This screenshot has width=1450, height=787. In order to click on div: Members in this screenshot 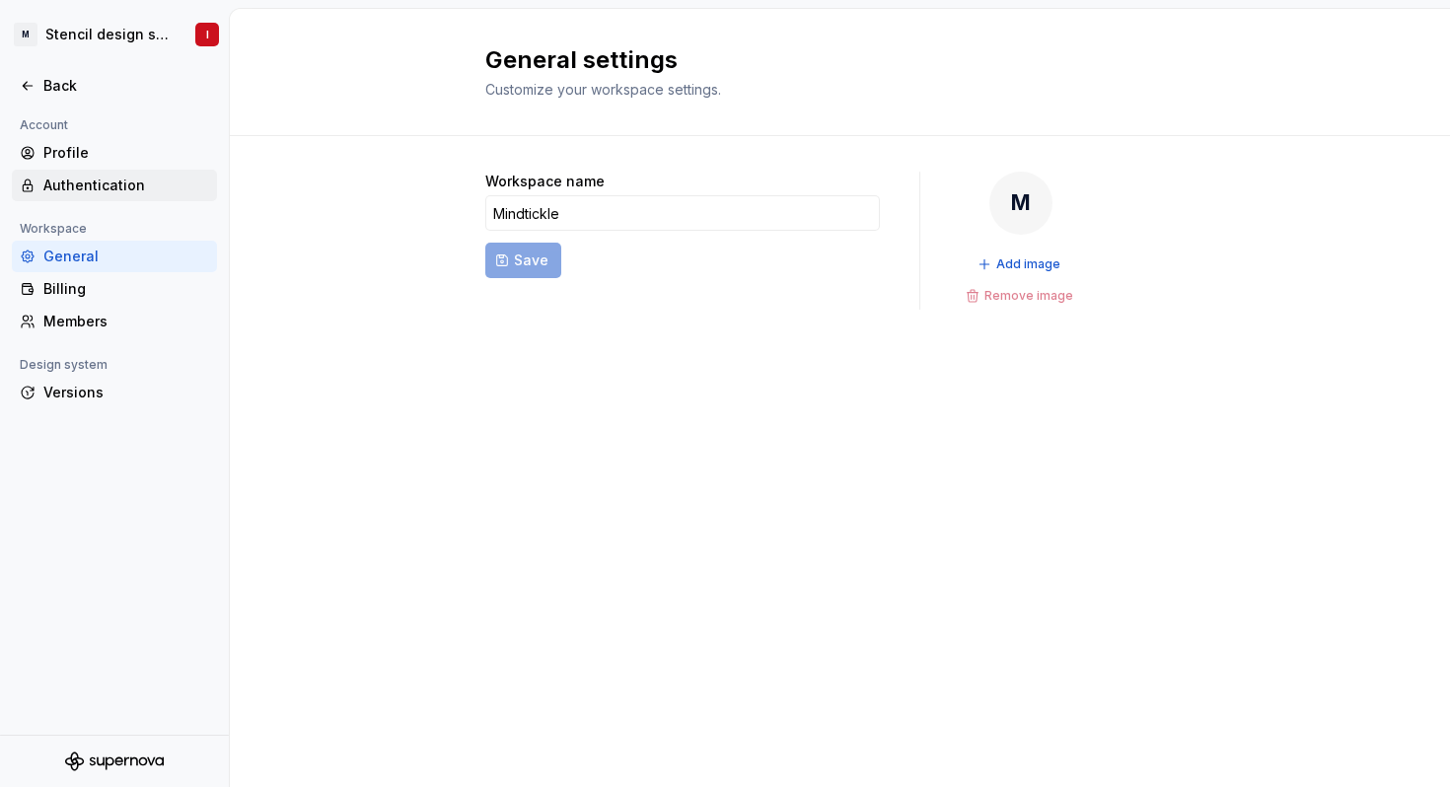, I will do `click(126, 322)`.